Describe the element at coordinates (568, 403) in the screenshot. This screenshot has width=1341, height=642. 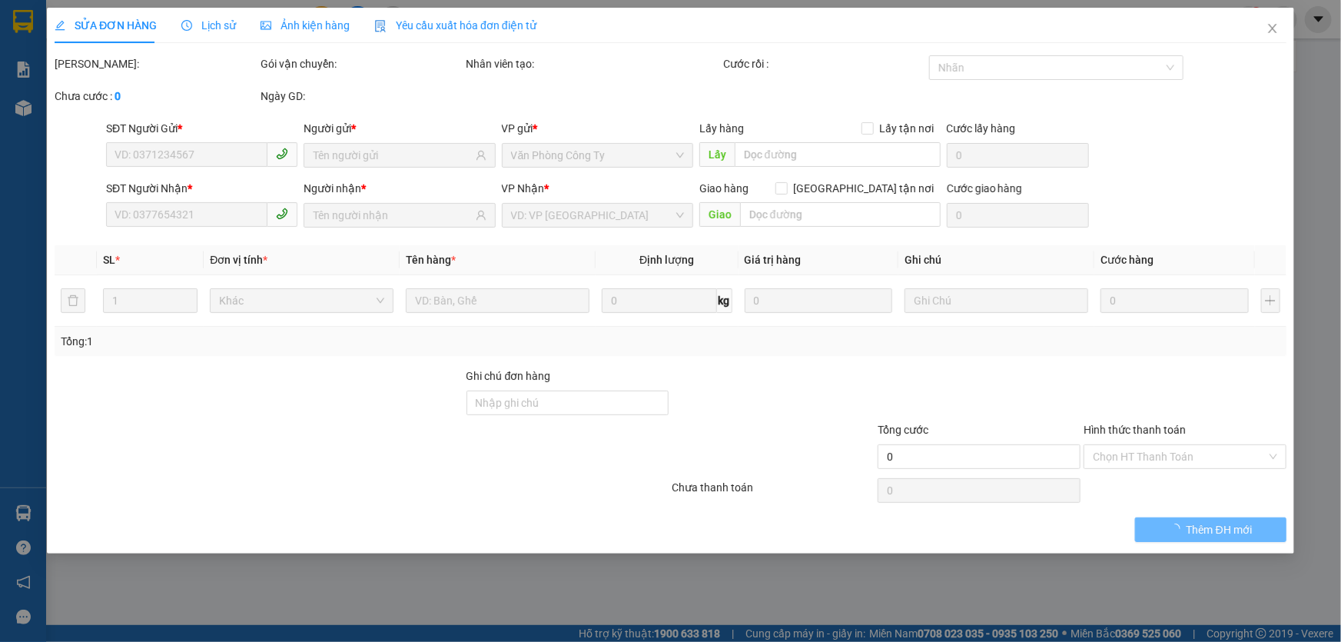
I see `input: Ghi chú đơn hàng` at that location.